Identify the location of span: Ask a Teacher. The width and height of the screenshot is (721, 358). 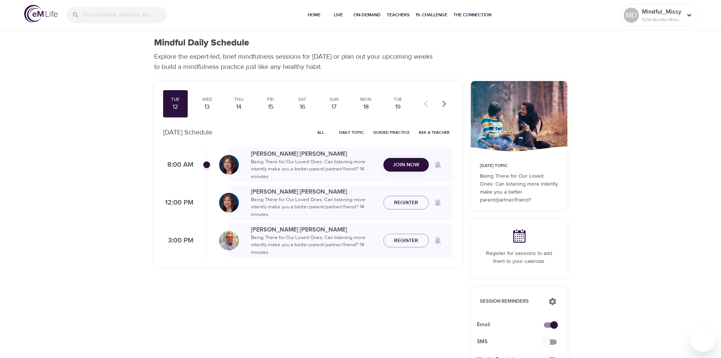
(434, 132).